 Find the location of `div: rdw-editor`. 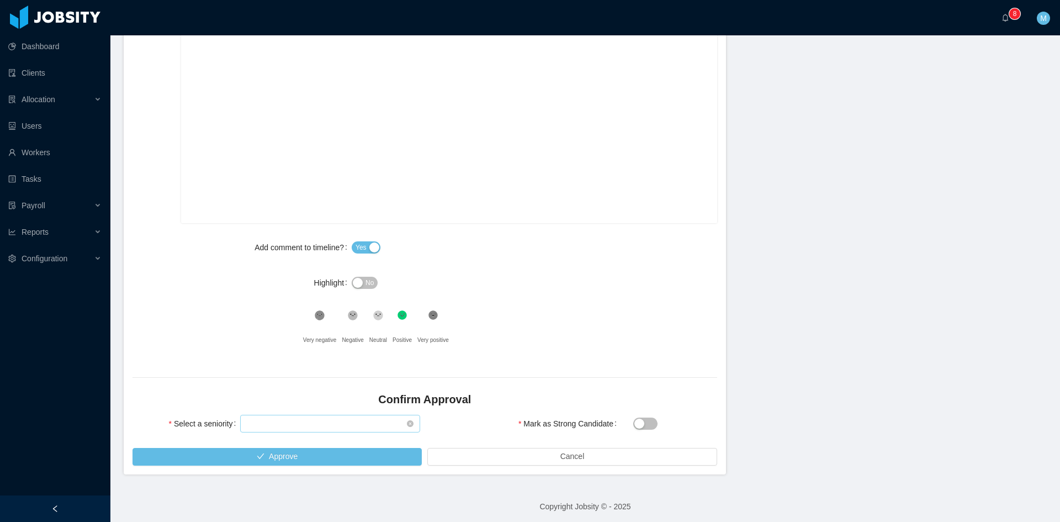

div: rdw-editor is located at coordinates (449, 118).